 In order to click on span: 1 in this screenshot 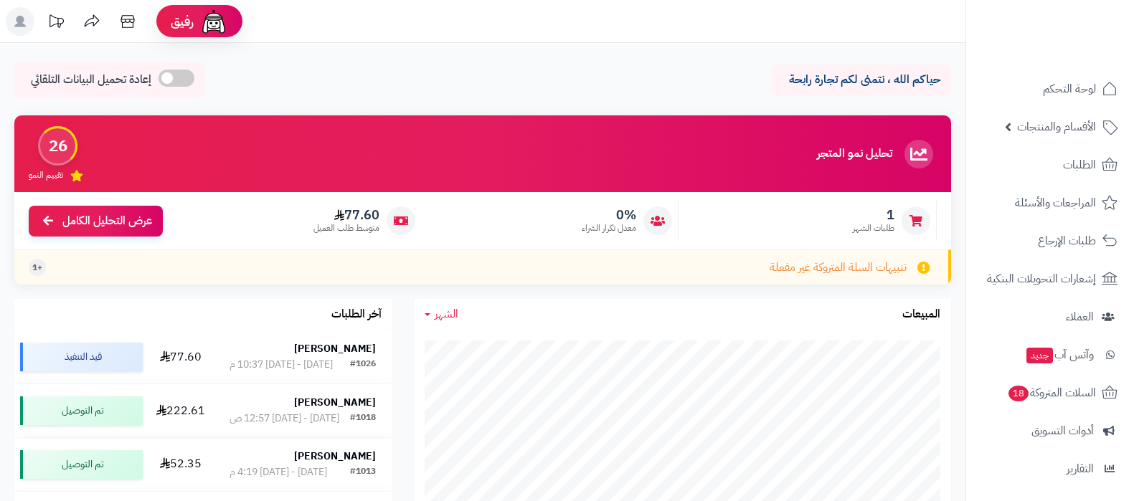, I will do `click(874, 215)`.